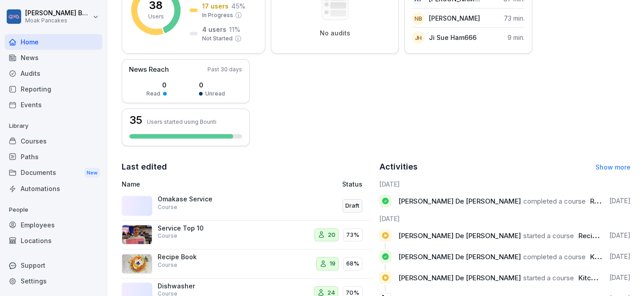  What do you see at coordinates (53, 281) in the screenshot?
I see `a: Settings` at bounding box center [53, 281].